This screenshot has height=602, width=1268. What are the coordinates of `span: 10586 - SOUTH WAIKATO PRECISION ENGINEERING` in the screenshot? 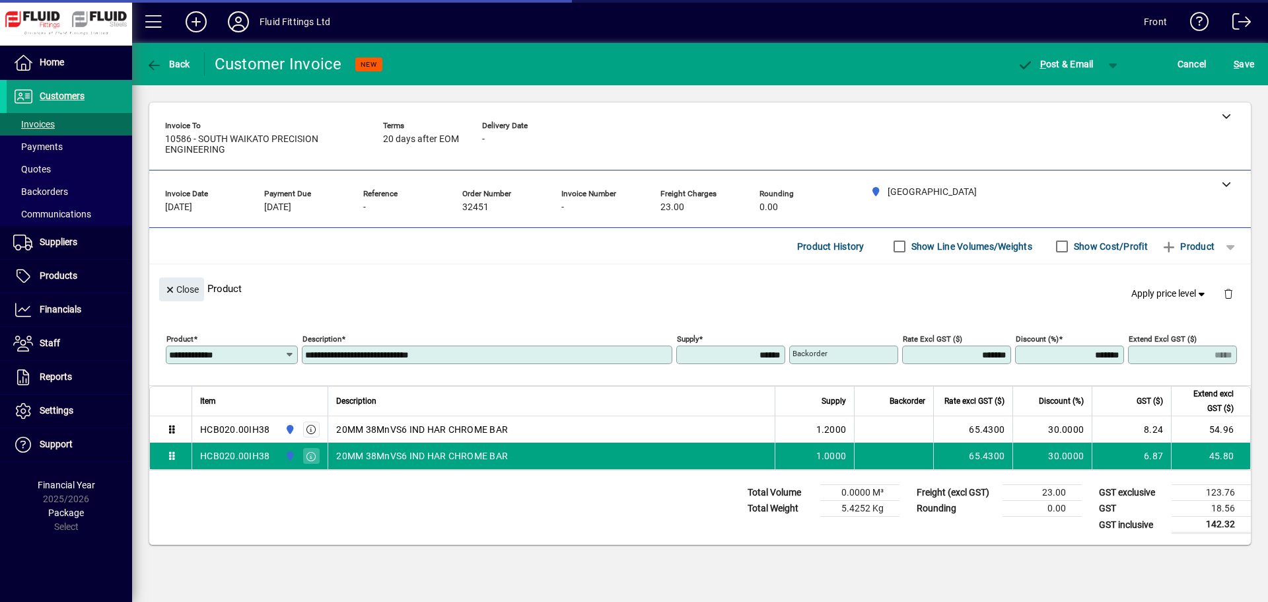 It's located at (264, 145).